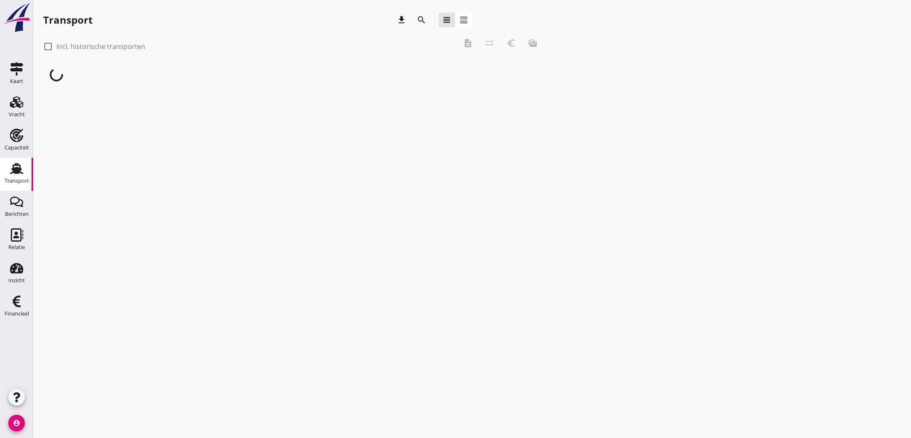 The image size is (911, 438). Describe the element at coordinates (402, 20) in the screenshot. I see `i: download` at that location.